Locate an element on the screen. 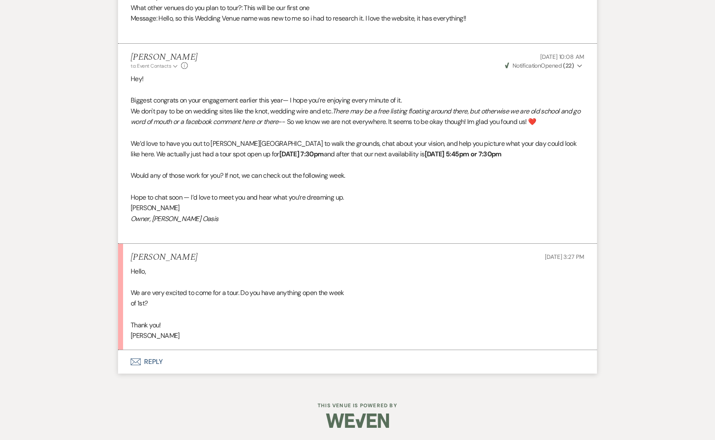 This screenshot has height=440, width=715. span: -- So we know we are not everywhere. It seems to be okay though! Im glad you found us! ❤️ is located at coordinates (407, 121).